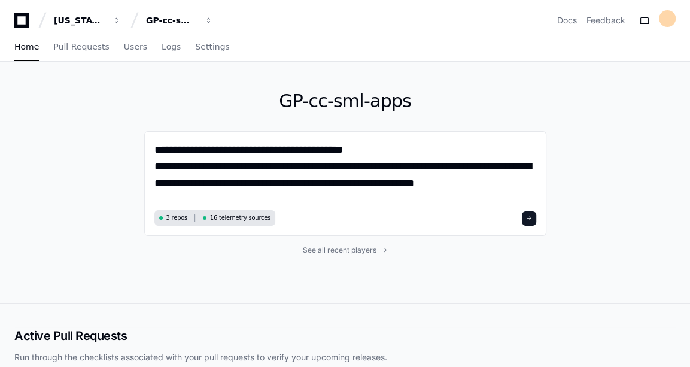  Describe the element at coordinates (567, 20) in the screenshot. I see `a: Docs` at that location.